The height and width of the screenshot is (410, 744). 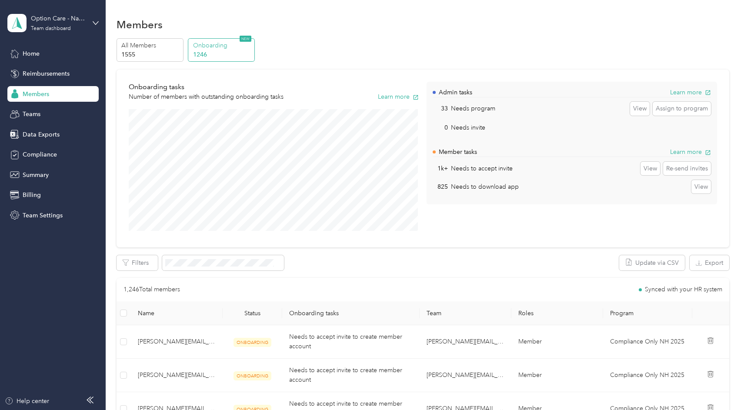 What do you see at coordinates (709, 262) in the screenshot?
I see `button: Export` at bounding box center [709, 262].